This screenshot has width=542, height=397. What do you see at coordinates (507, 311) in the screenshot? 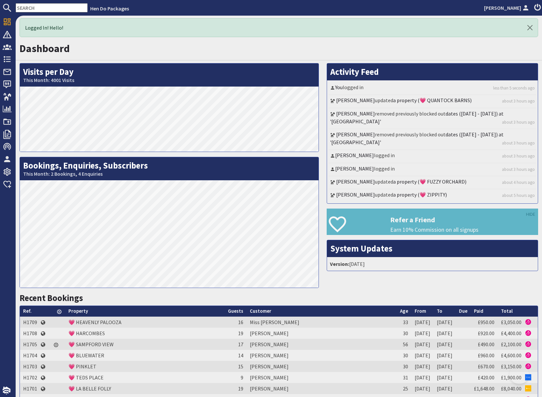
I see `a: Total` at bounding box center [507, 311].